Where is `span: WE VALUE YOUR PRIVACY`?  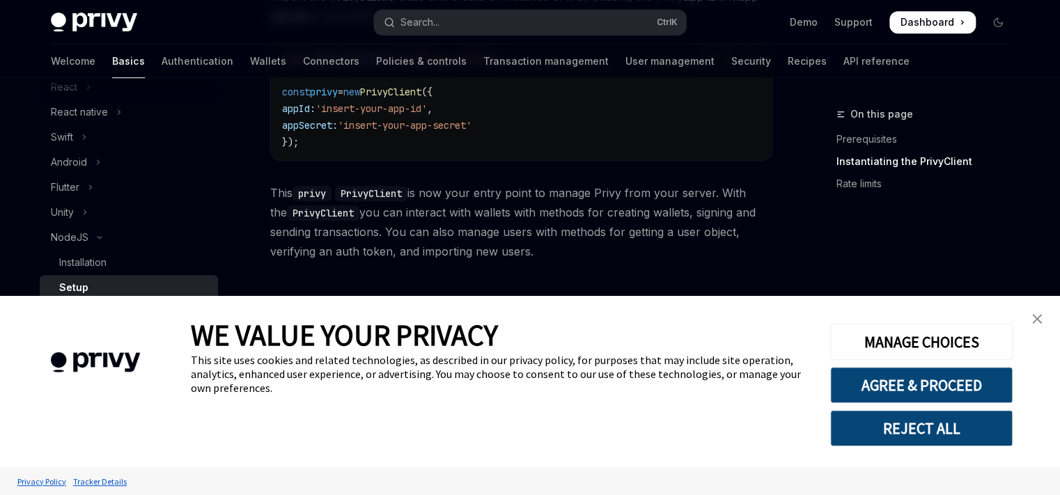 span: WE VALUE YOUR PRIVACY is located at coordinates (344, 335).